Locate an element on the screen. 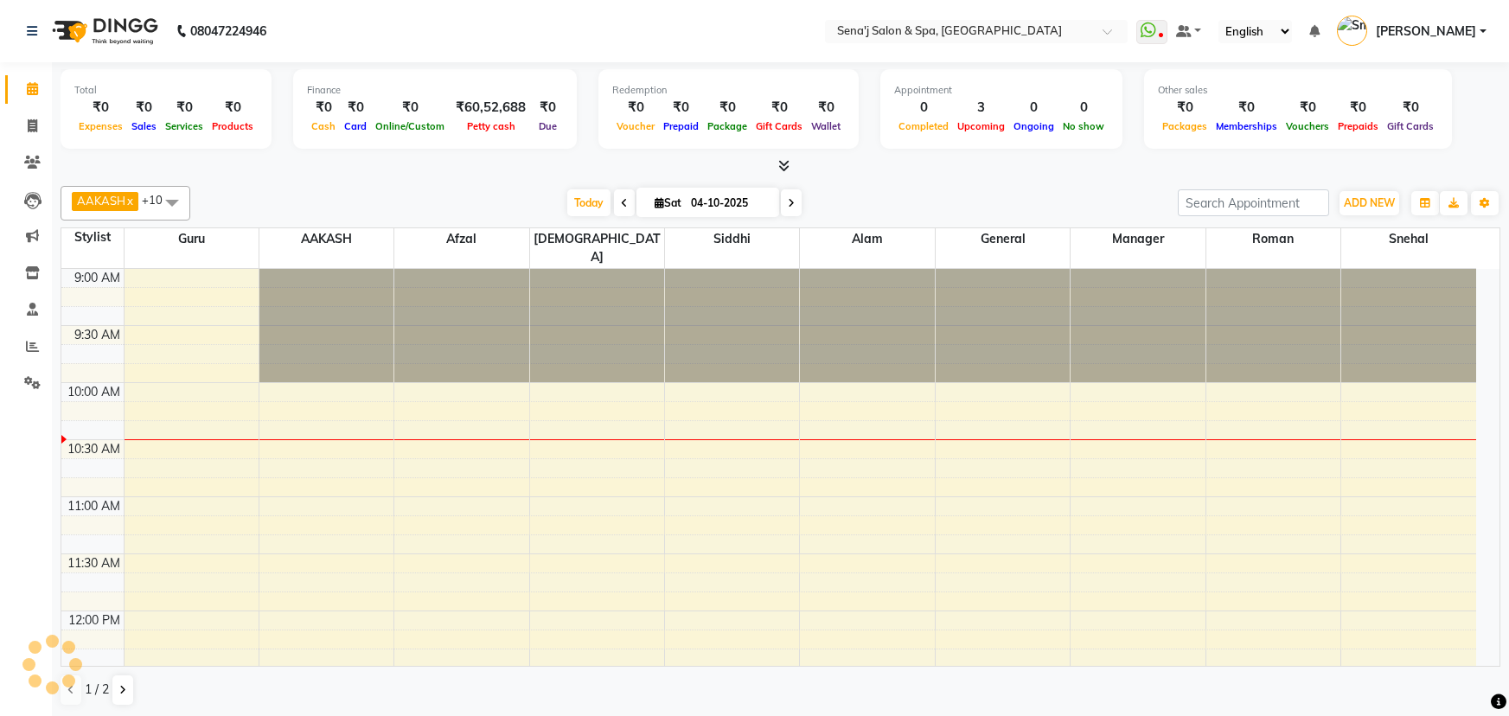 The height and width of the screenshot is (716, 1509). span: 1 / 2 is located at coordinates (97, 689).